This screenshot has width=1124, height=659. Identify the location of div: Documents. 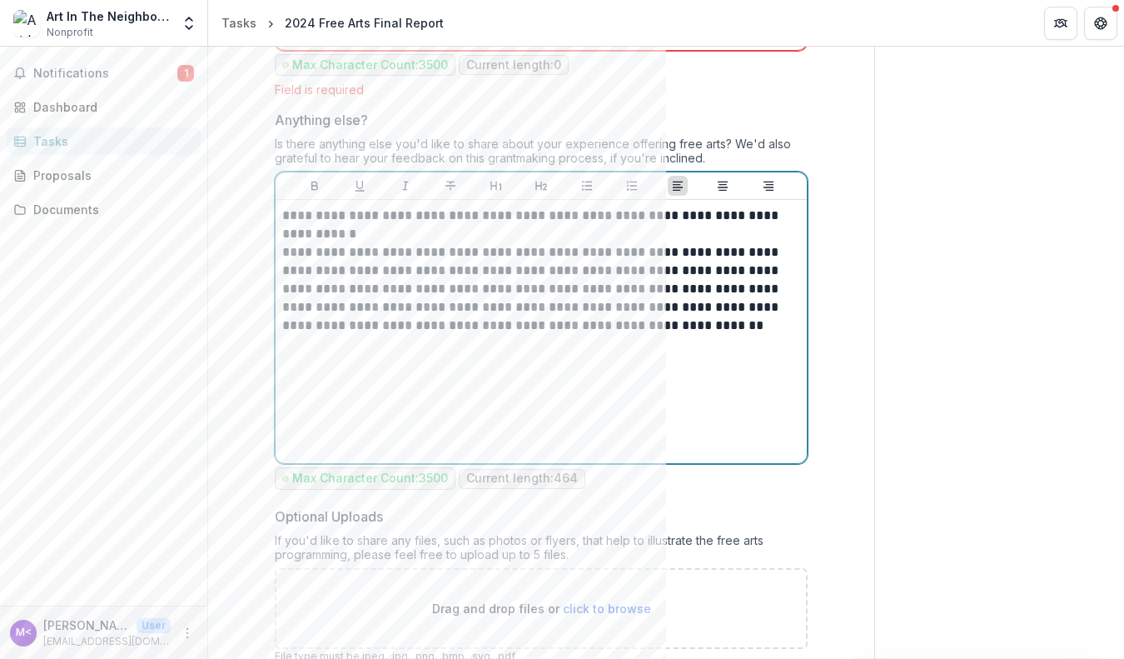
(110, 209).